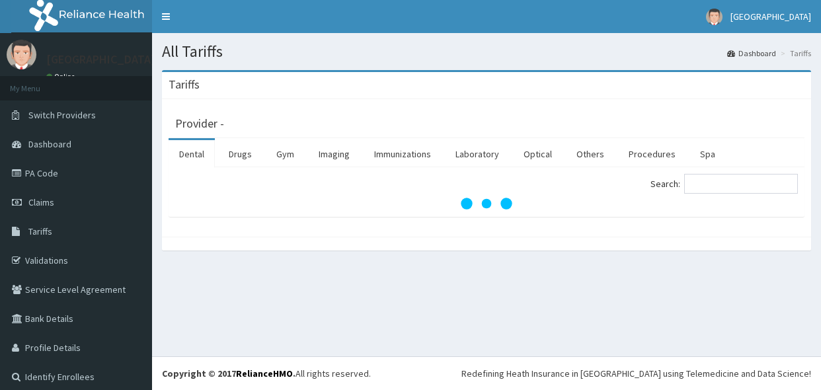 Image resolution: width=821 pixels, height=390 pixels. Describe the element at coordinates (486, 373) in the screenshot. I see `footer: All rights reserved.` at that location.